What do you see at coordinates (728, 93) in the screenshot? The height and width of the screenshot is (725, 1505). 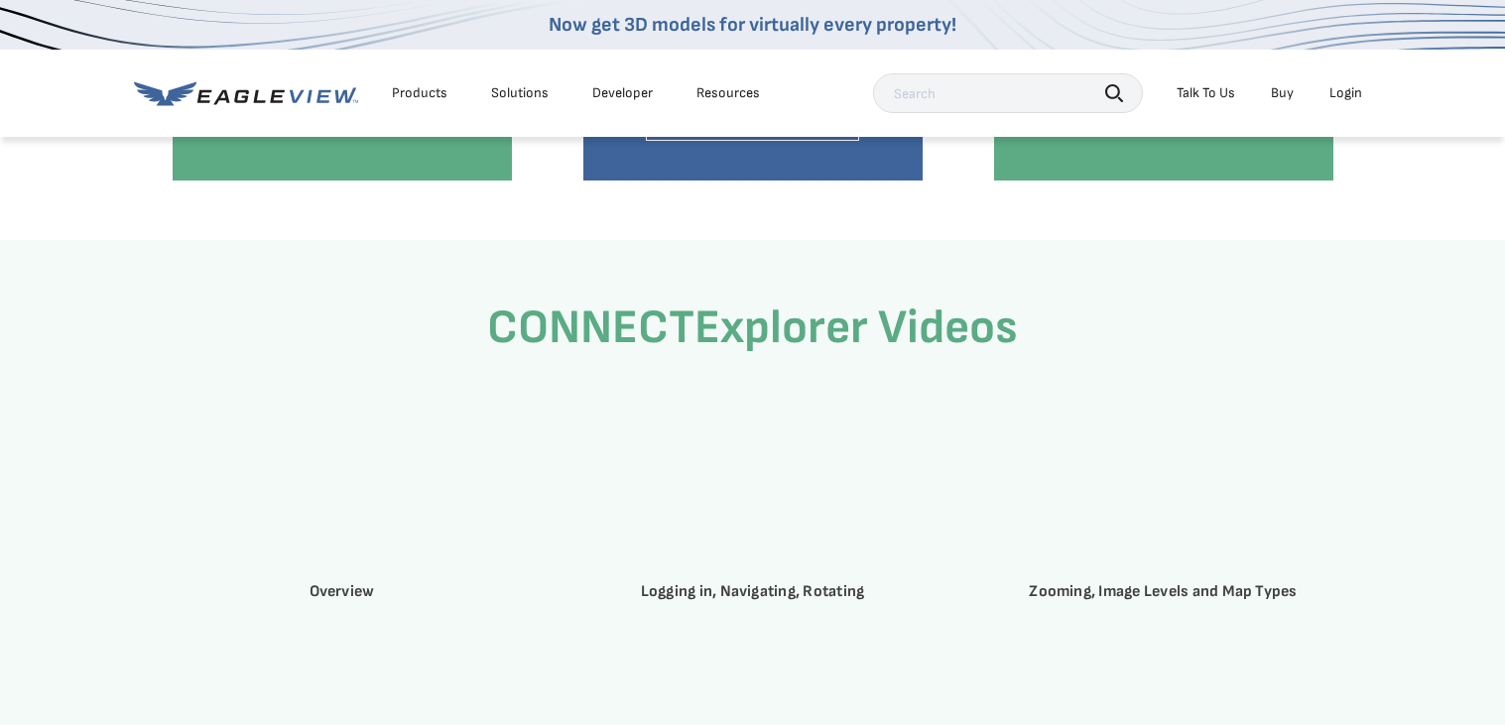 I see `div: Resources` at bounding box center [728, 93].